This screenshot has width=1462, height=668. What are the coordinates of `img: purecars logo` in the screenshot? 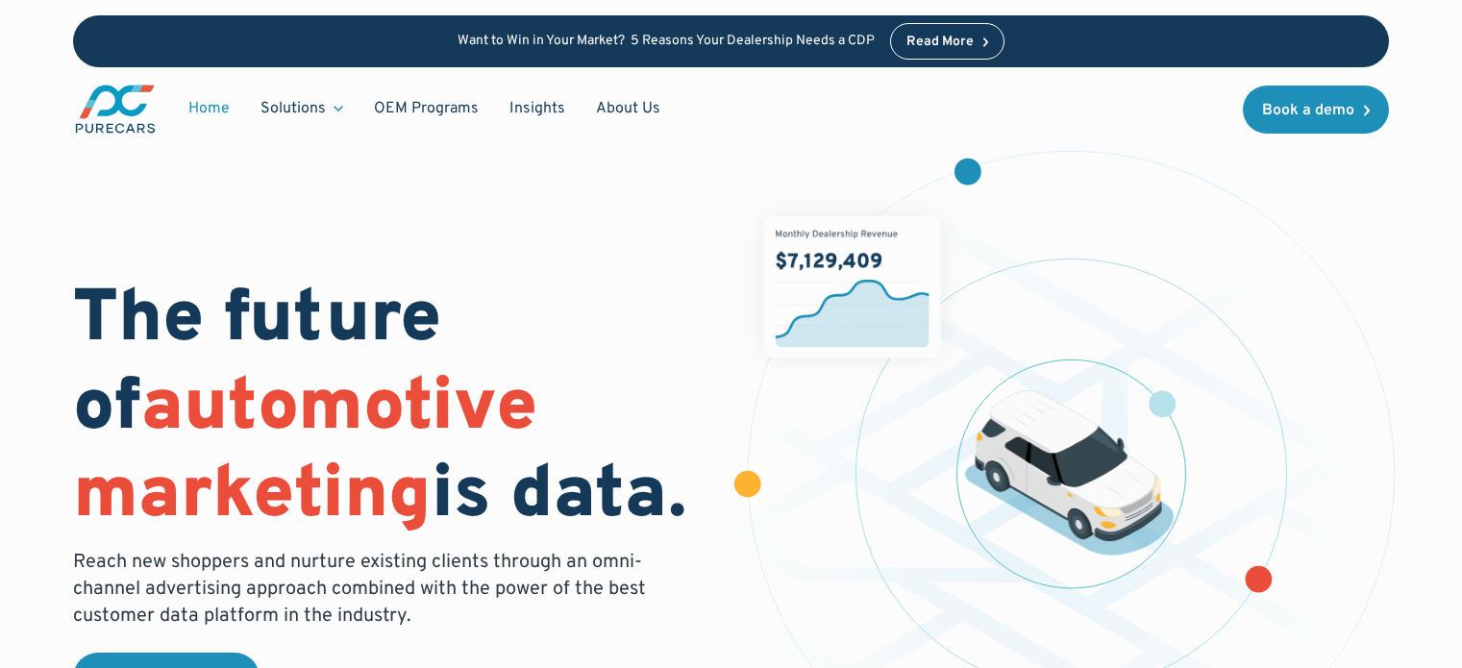 It's located at (115, 109).